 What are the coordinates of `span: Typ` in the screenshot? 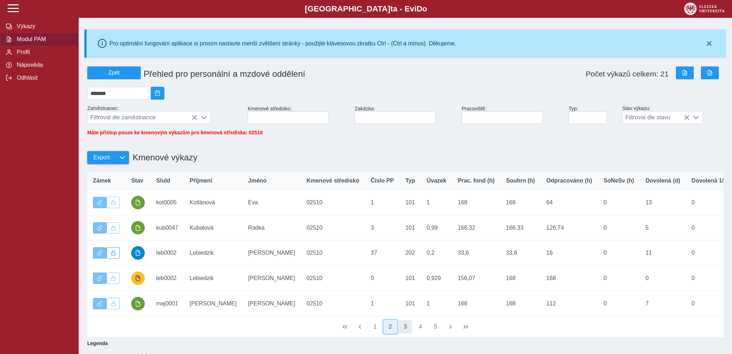 It's located at (410, 181).